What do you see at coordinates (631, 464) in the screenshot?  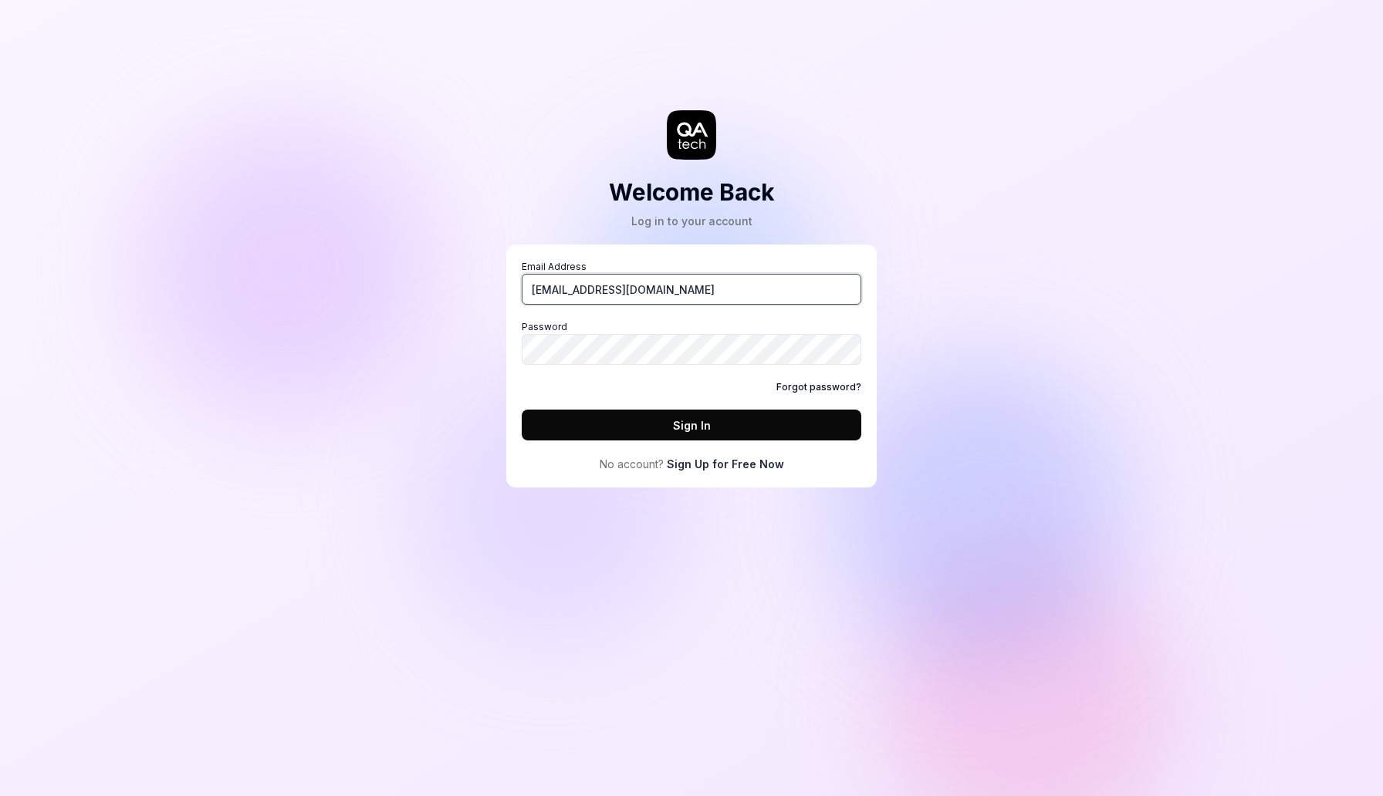 I see `span: No account?` at bounding box center [631, 464].